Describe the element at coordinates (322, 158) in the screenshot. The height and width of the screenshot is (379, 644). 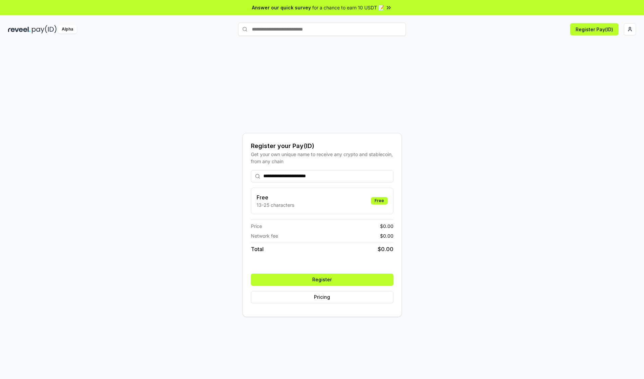
I see `div: Get your own unique name to receive any crypto and stablecoin, from any chain` at that location.